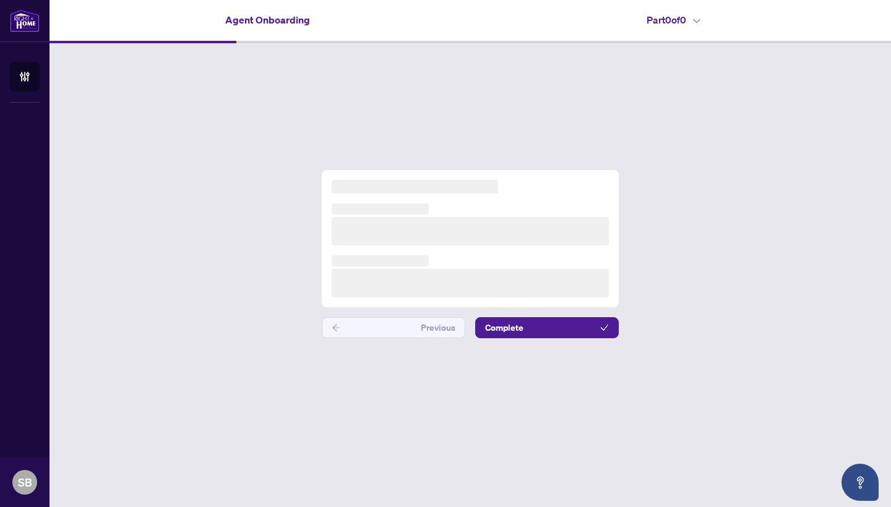 Image resolution: width=891 pixels, height=507 pixels. What do you see at coordinates (267, 20) in the screenshot?
I see `h4: Agent Onboarding` at bounding box center [267, 20].